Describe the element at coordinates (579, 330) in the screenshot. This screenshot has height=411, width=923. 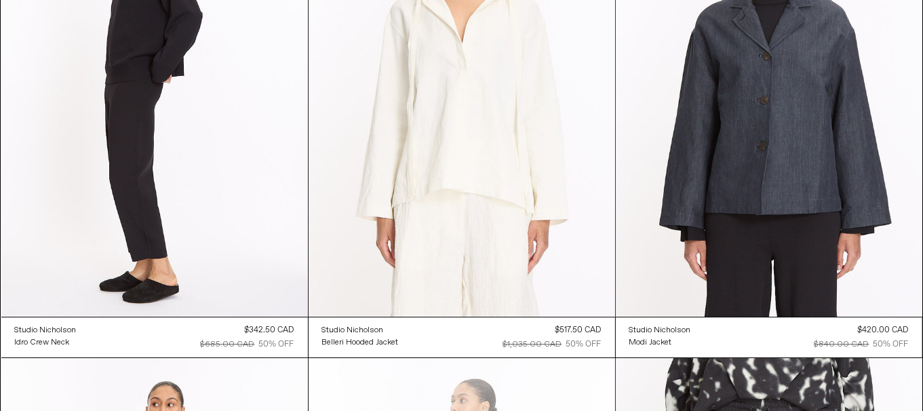
I see `div: $517.50 CAD` at that location.